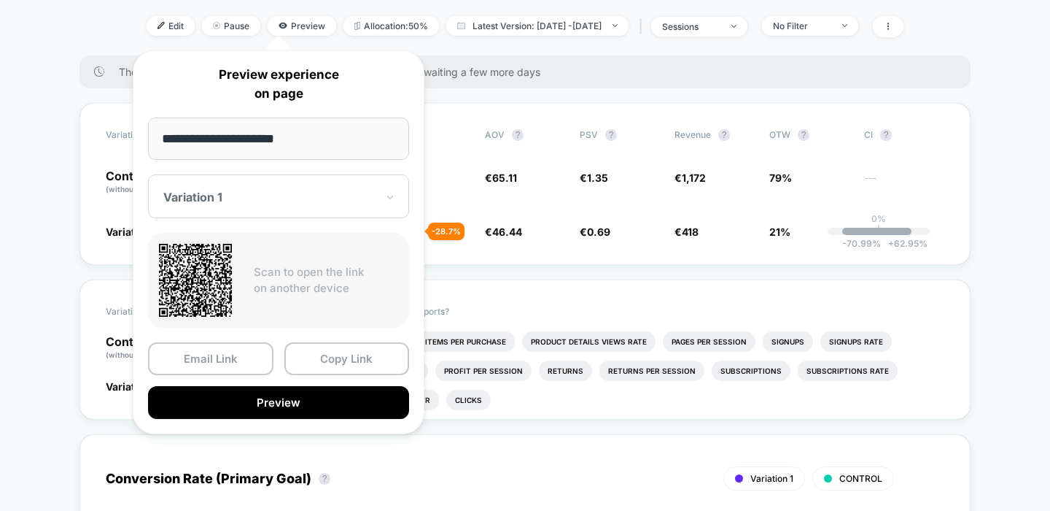  What do you see at coordinates (861, 243) in the screenshot?
I see `span: -70.99 %` at bounding box center [861, 243].